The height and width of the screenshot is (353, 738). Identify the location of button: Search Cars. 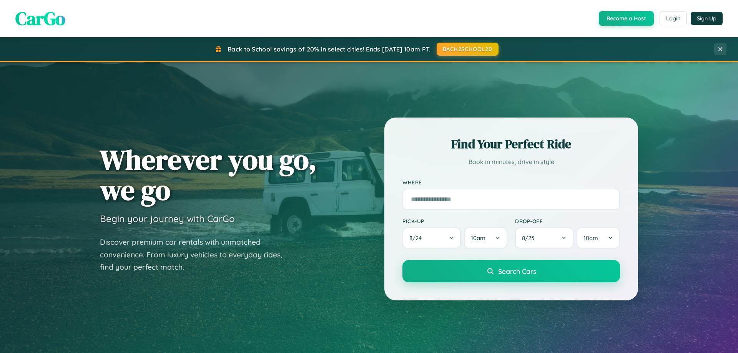
(511, 271).